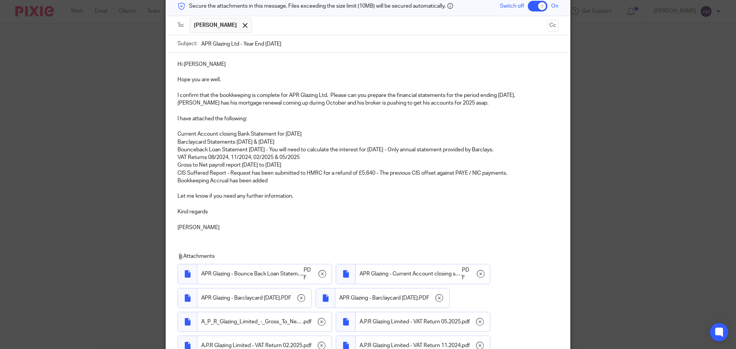  Describe the element at coordinates (368, 119) in the screenshot. I see `p: I have attached the following:` at that location.